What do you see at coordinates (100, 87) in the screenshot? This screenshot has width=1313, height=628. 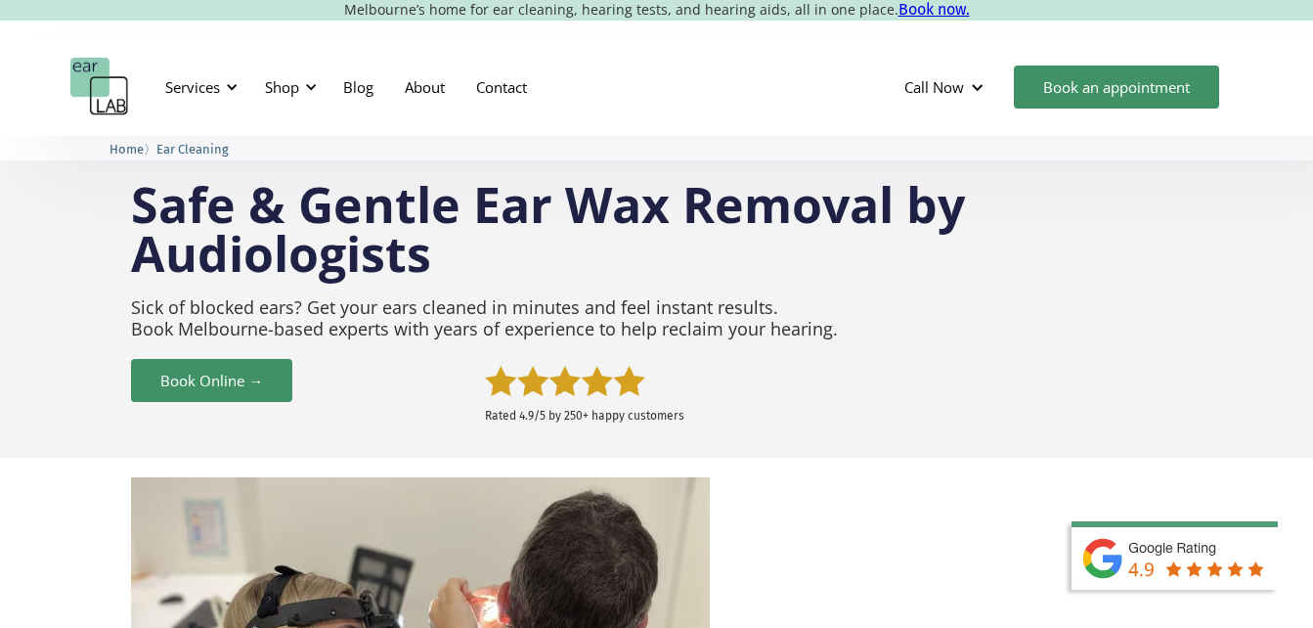 I see `a: home` at bounding box center [100, 87].